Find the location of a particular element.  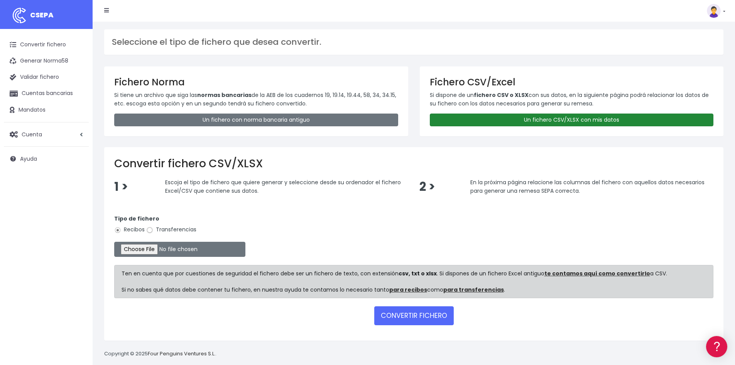

a: Formatos is located at coordinates (77, 103).